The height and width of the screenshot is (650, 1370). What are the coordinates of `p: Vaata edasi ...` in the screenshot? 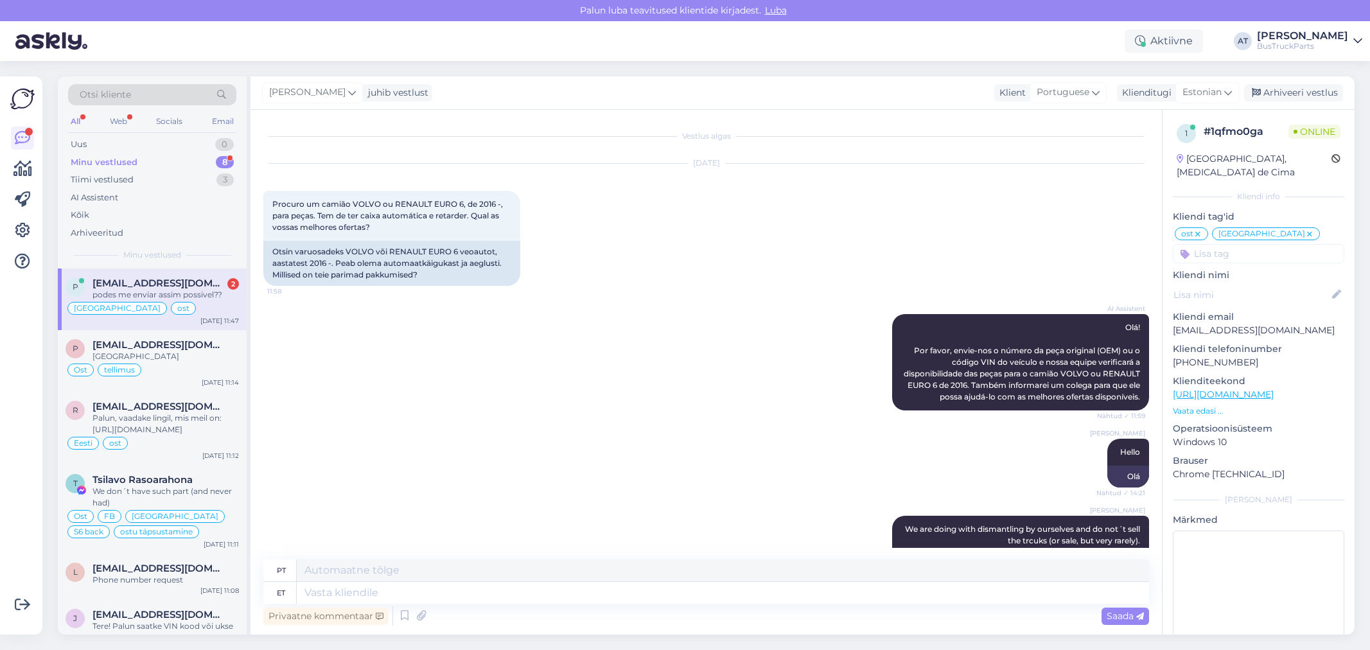 It's located at (1258, 411).